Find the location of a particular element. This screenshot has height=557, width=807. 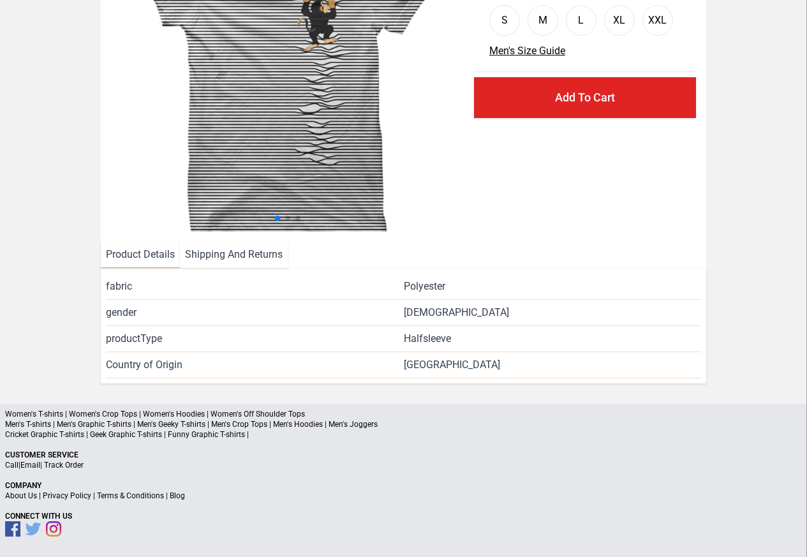

div: L is located at coordinates (580, 20).